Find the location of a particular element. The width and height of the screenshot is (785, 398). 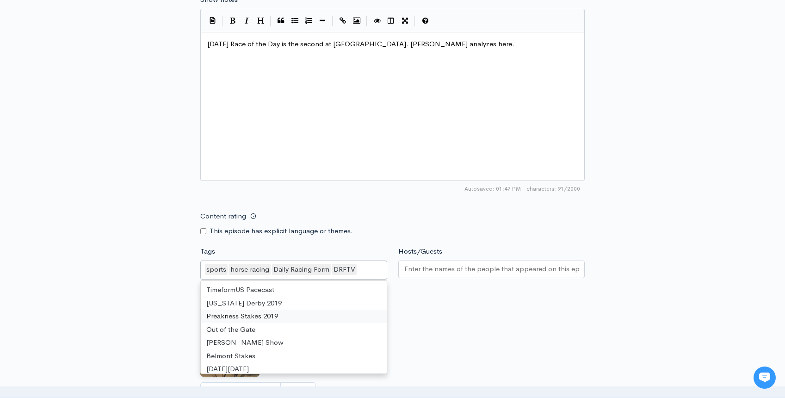

small: If no artwork is selected your default podcast artwork will be used is located at coordinates (392, 309).